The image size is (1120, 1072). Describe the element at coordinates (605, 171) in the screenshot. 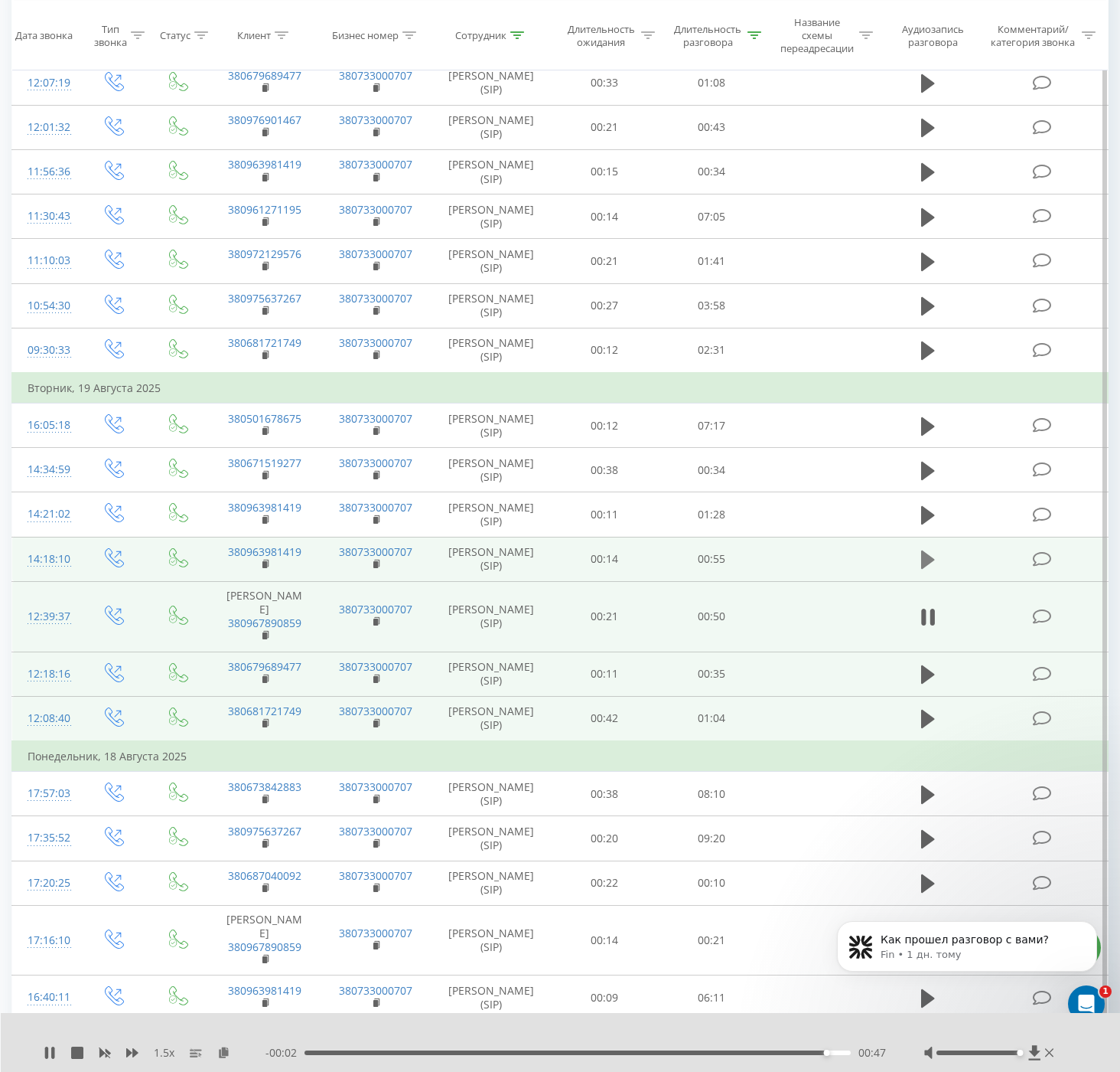

I see `td: 00:15` at that location.